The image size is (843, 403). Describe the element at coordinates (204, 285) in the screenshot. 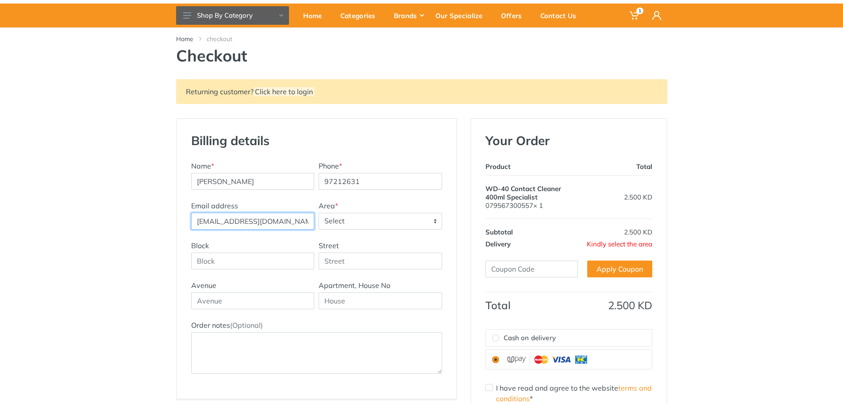

I see `label: Avenue` at that location.